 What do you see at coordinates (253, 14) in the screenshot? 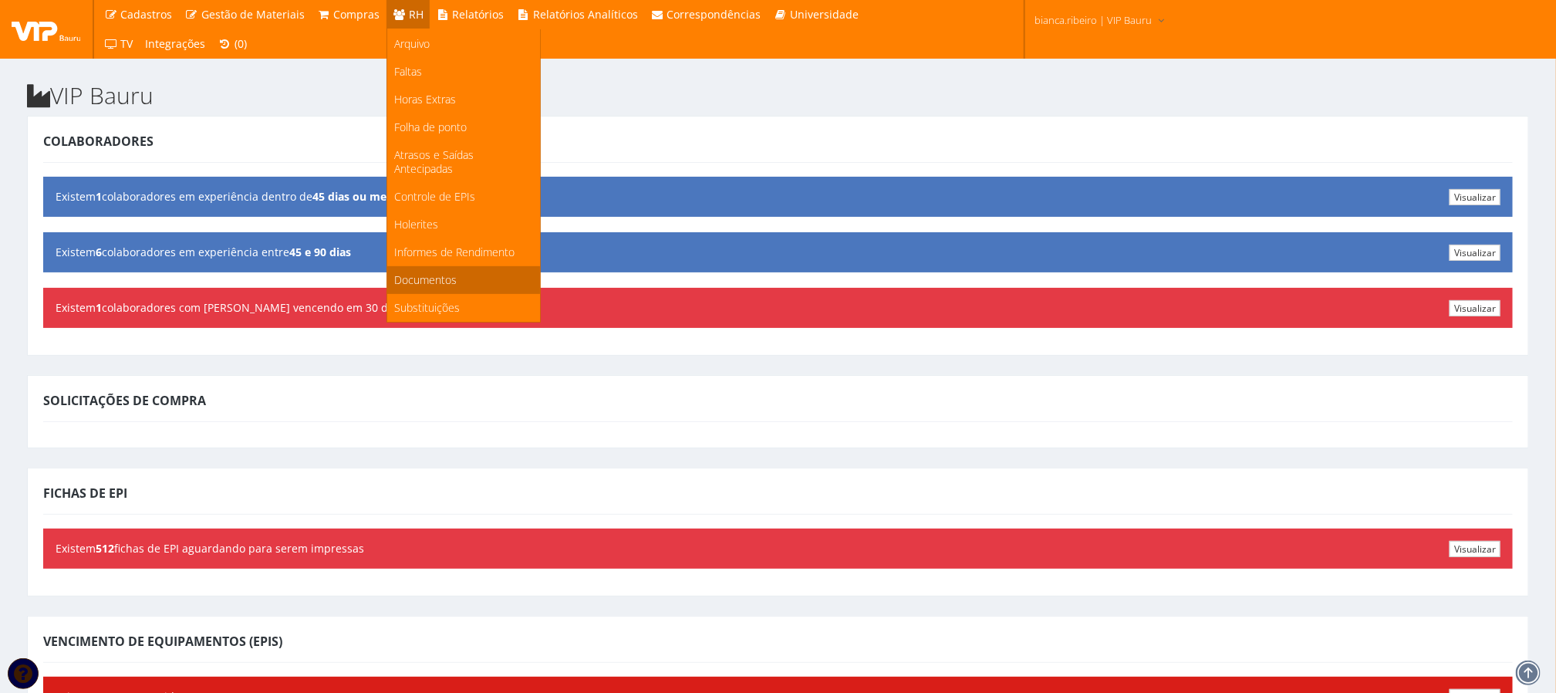
I see `span: Gestão de Materiais` at bounding box center [253, 14].